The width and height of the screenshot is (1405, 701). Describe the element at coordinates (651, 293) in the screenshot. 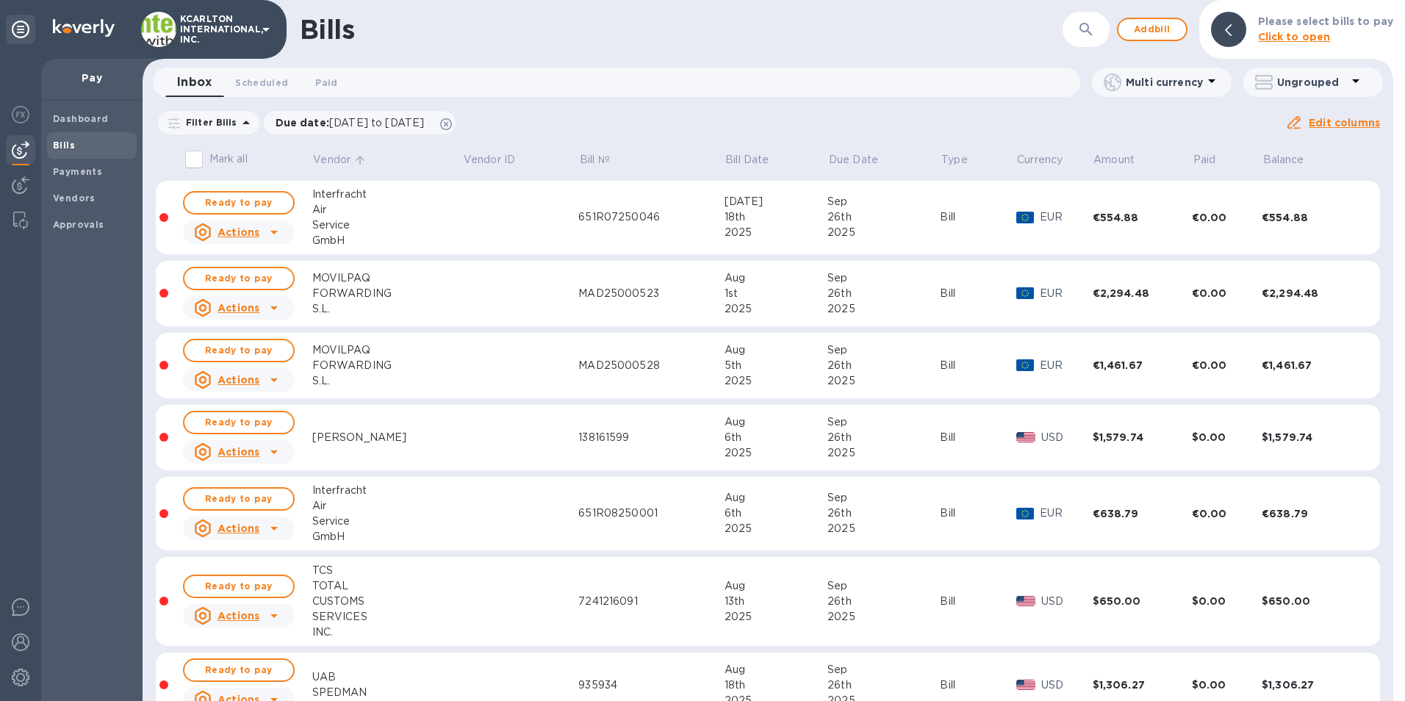

I see `div: MAD25000523` at that location.